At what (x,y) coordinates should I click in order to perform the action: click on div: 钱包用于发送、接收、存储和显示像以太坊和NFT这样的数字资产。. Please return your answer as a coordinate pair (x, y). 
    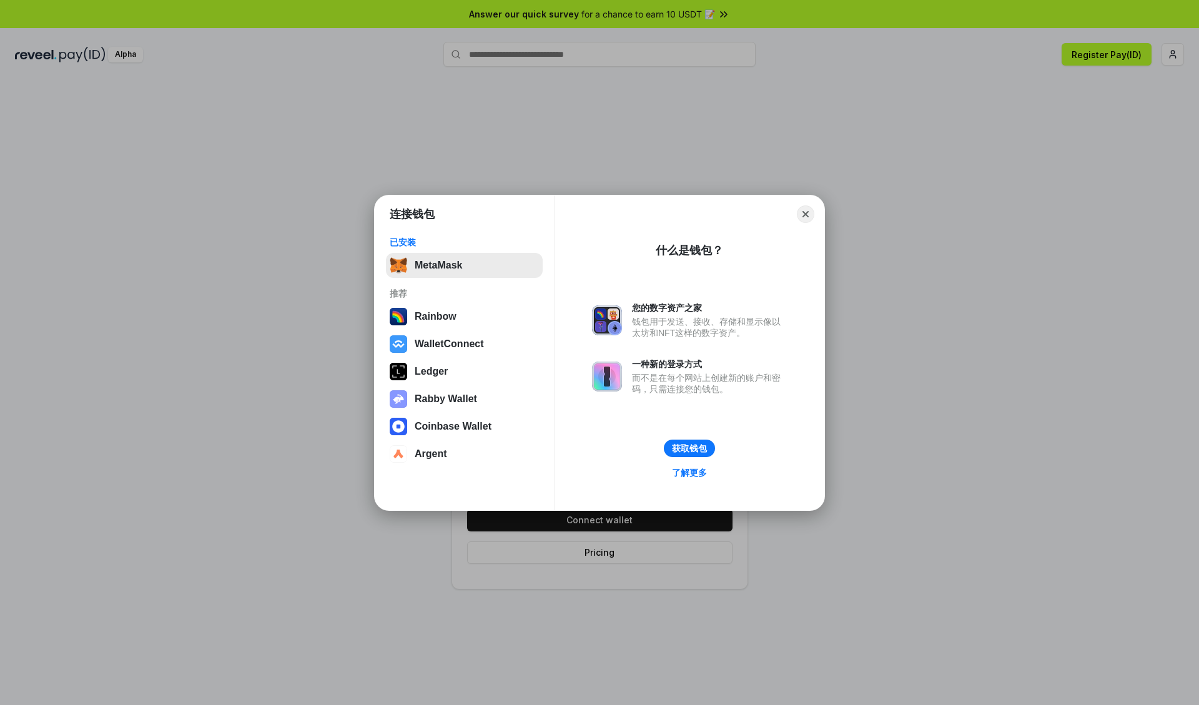
    Looking at the image, I should click on (710, 327).